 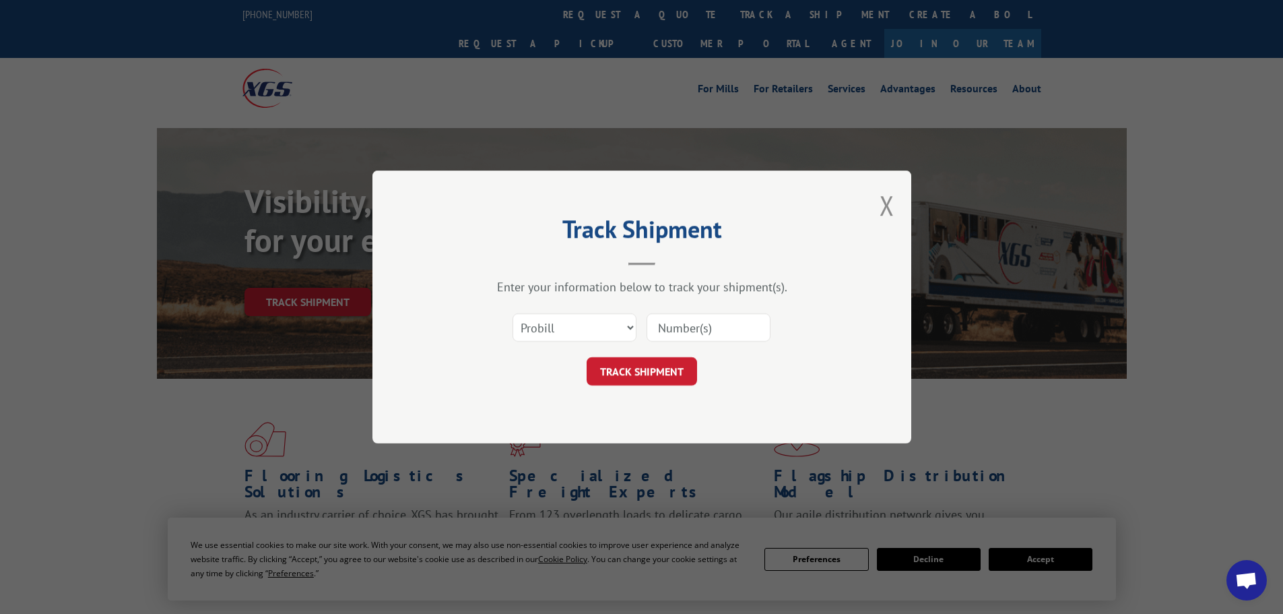 What do you see at coordinates (887, 205) in the screenshot?
I see `button: Close modal` at bounding box center [887, 205].